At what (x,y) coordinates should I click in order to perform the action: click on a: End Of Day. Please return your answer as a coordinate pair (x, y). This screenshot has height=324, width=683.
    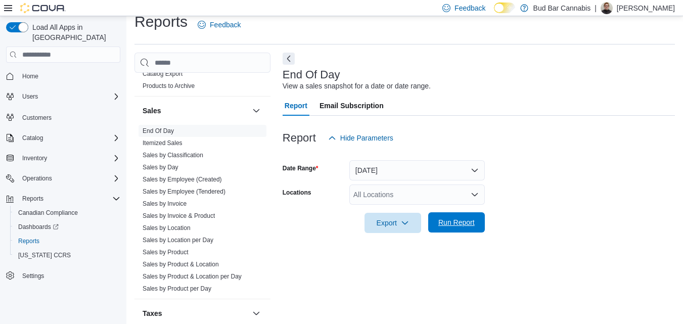
    Looking at the image, I should click on (158, 131).